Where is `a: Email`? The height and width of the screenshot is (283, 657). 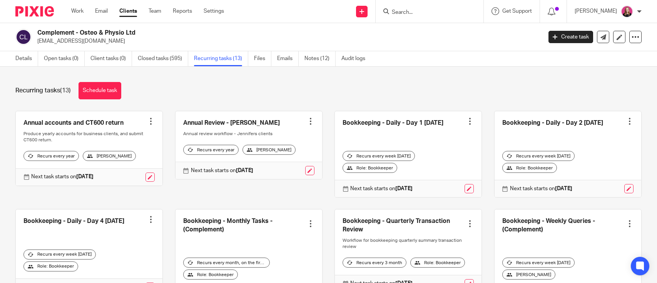 a: Email is located at coordinates (101, 11).